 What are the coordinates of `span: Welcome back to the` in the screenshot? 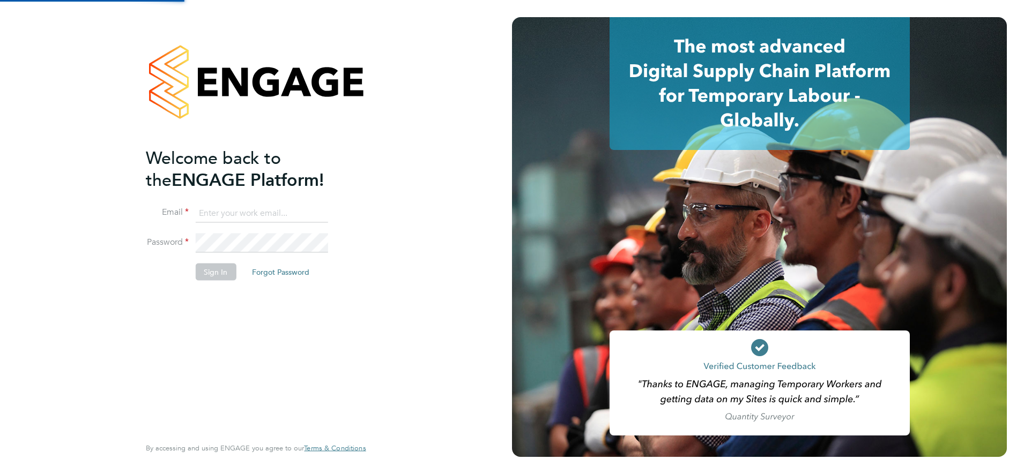 It's located at (213, 169).